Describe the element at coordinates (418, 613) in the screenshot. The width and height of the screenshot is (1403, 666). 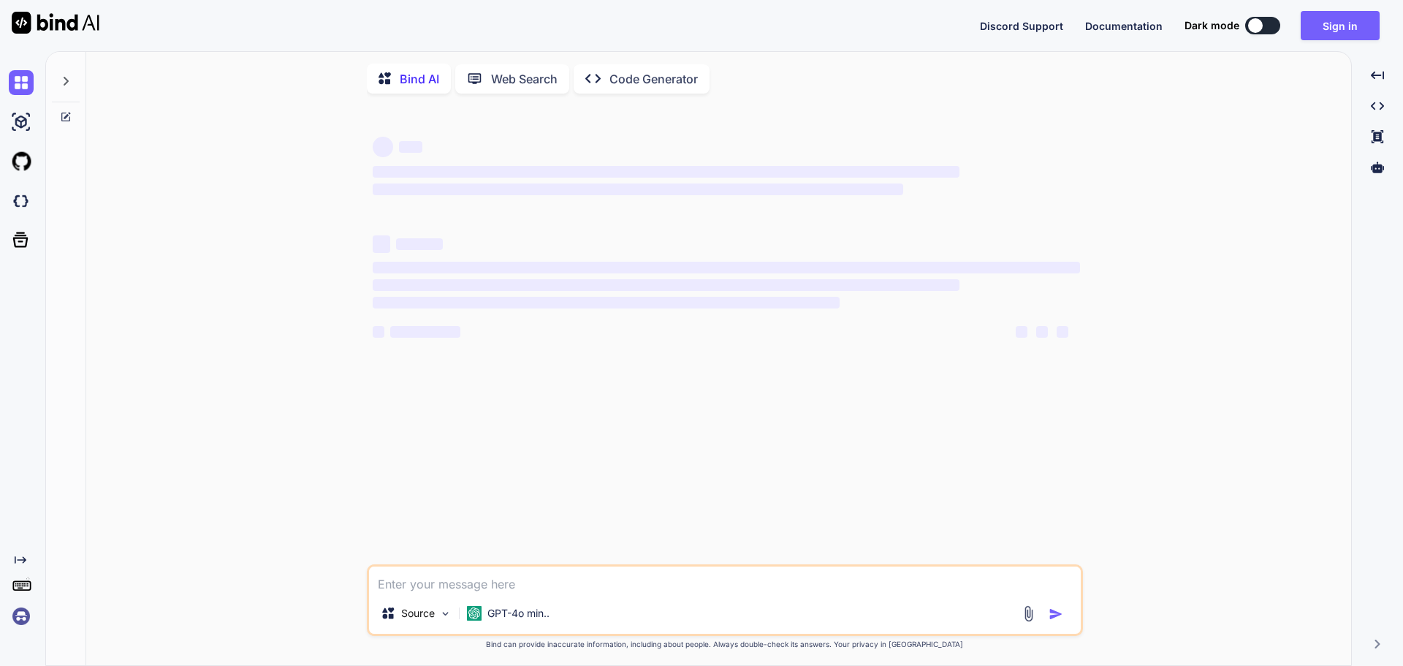
I see `p: Source` at that location.